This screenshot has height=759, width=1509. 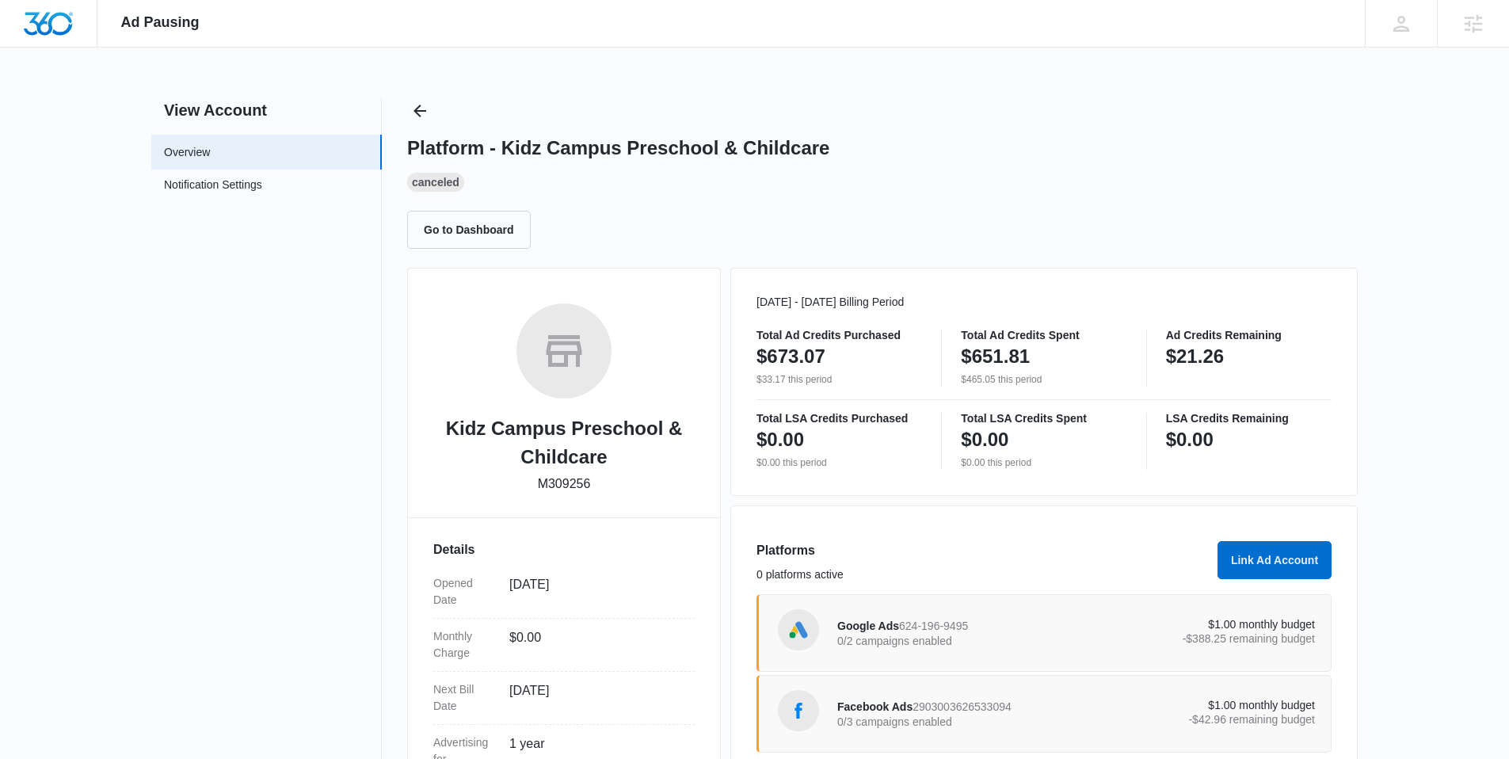 What do you see at coordinates (798, 630) in the screenshot?
I see `img: Google Ads` at bounding box center [798, 630].